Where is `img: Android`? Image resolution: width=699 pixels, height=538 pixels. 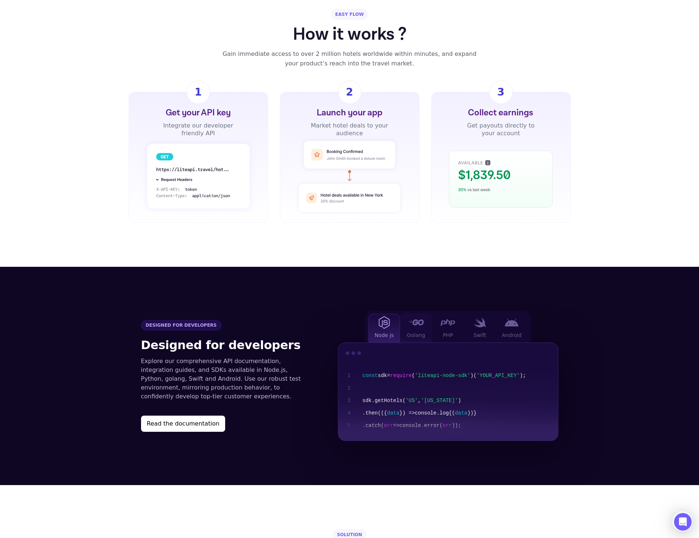
img: Android is located at coordinates (512, 323).